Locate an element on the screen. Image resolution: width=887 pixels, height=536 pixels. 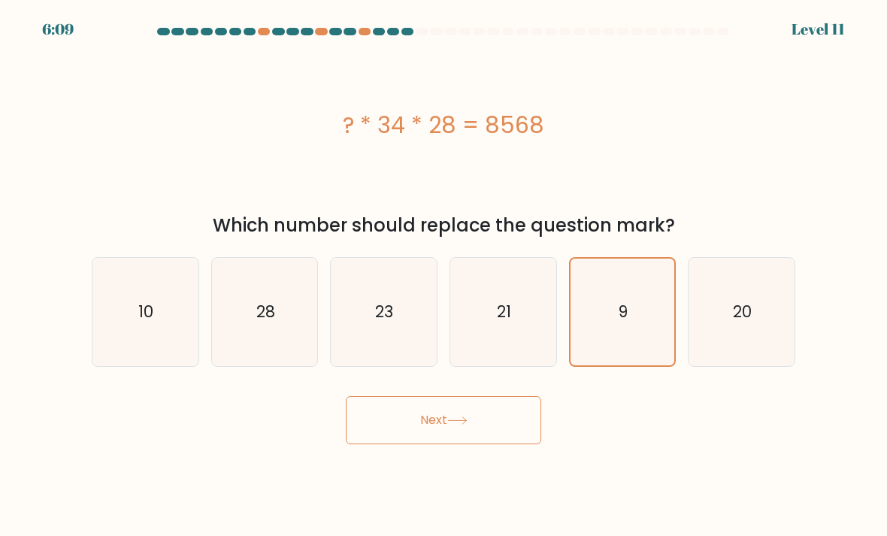
div: Which number should replace the question mark? is located at coordinates (443, 225).